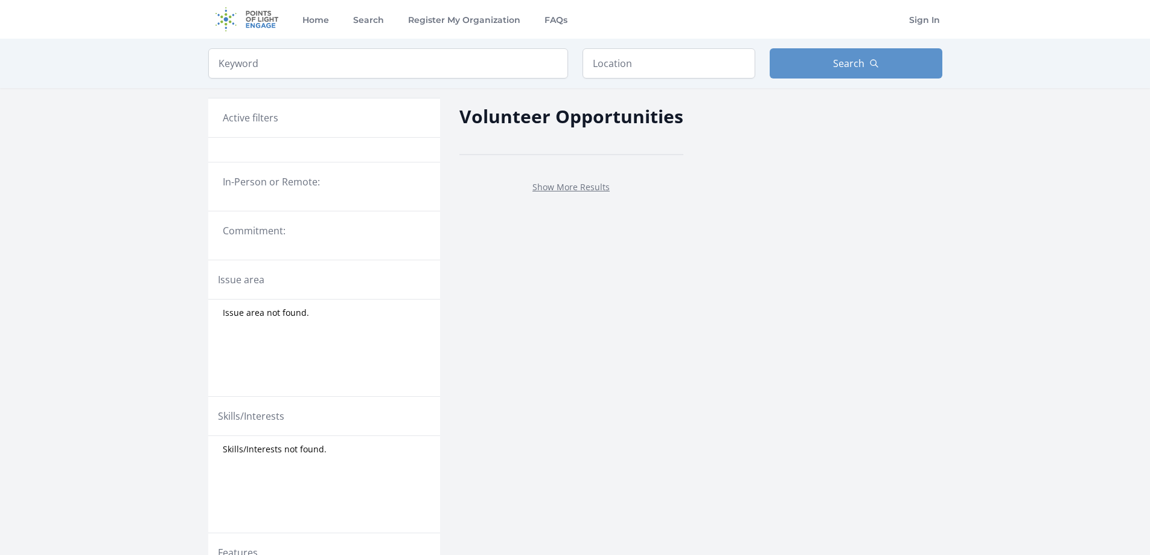 The width and height of the screenshot is (1150, 555). I want to click on legend: Skills/Interests, so click(251, 416).